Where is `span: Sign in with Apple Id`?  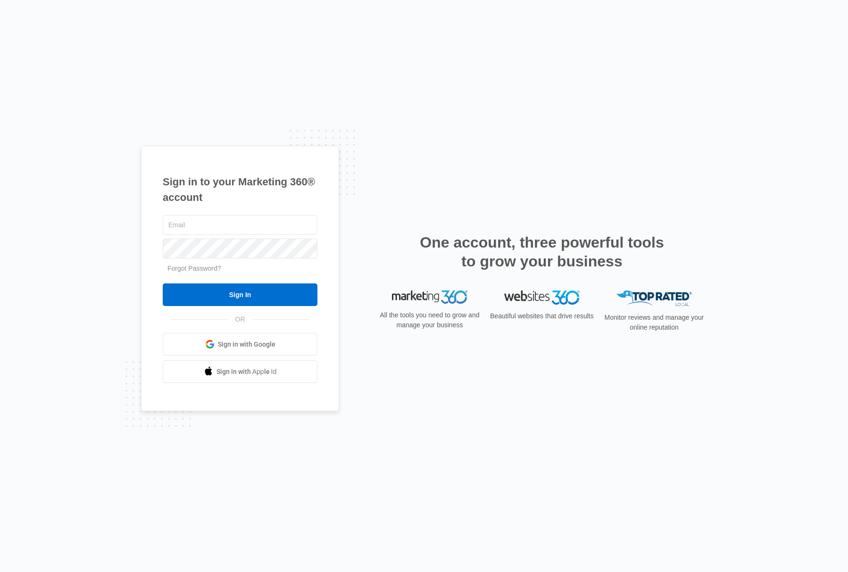 span: Sign in with Apple Id is located at coordinates (247, 372).